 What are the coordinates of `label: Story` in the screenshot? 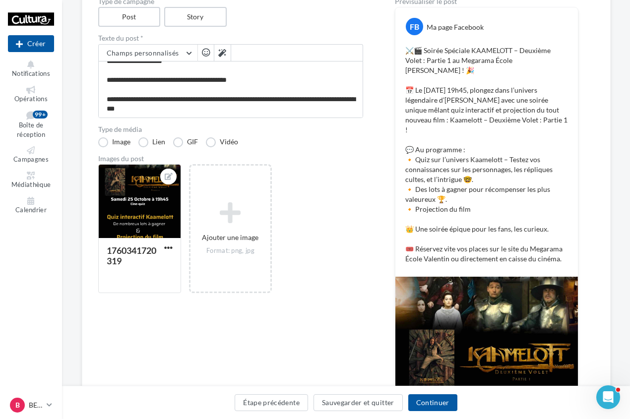 It's located at (195, 17).